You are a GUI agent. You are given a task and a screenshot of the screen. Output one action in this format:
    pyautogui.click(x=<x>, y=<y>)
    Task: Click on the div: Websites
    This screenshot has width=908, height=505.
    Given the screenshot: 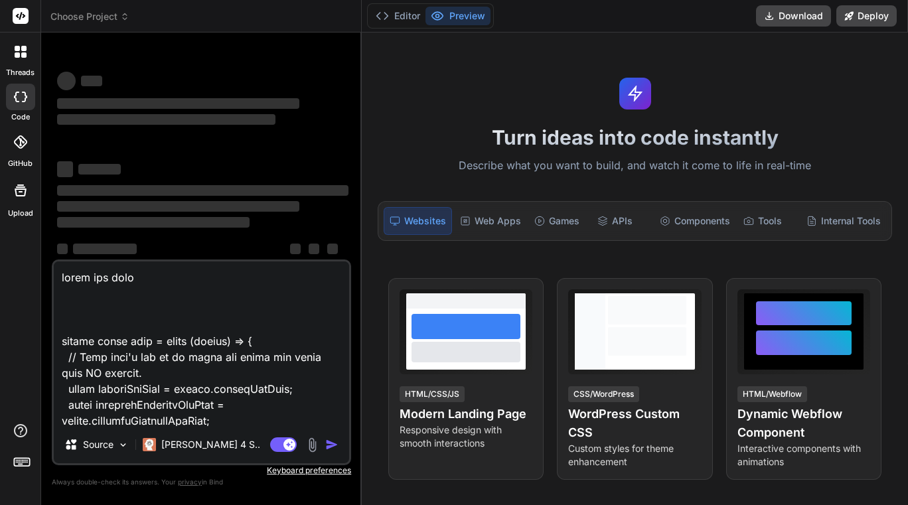 What is the action you would take?
    pyautogui.click(x=418, y=221)
    